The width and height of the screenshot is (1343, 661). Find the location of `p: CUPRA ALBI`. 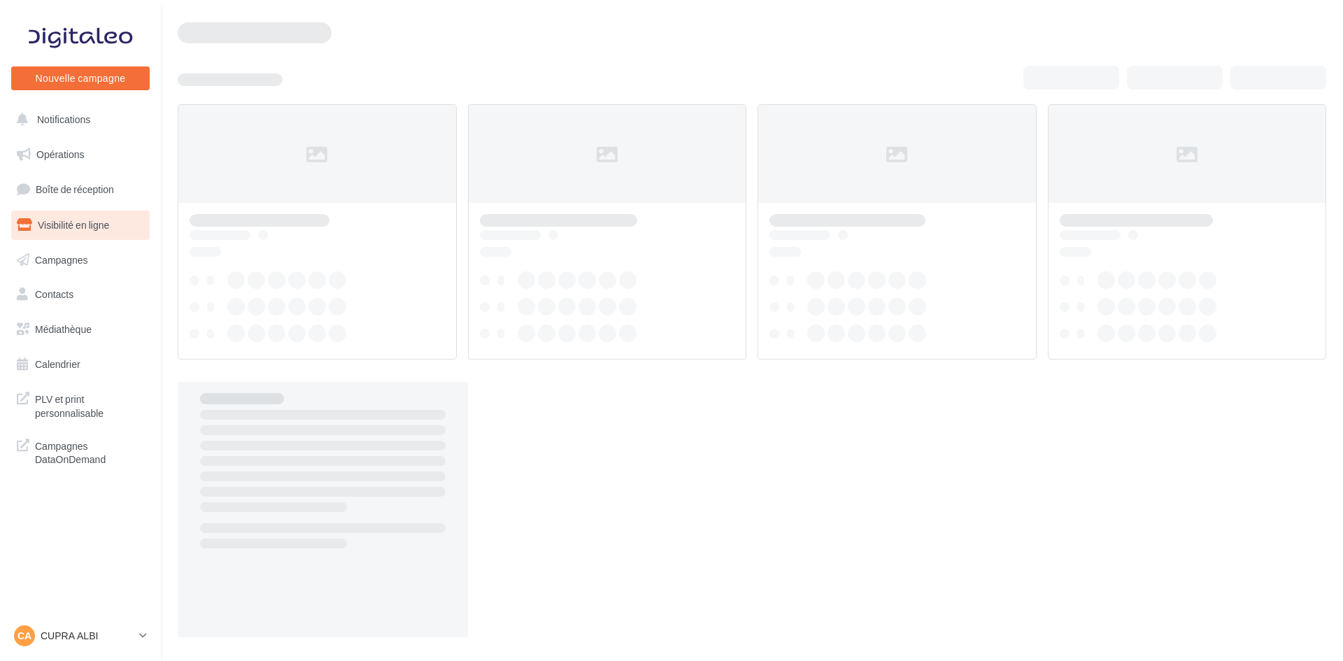

p: CUPRA ALBI is located at coordinates (87, 636).